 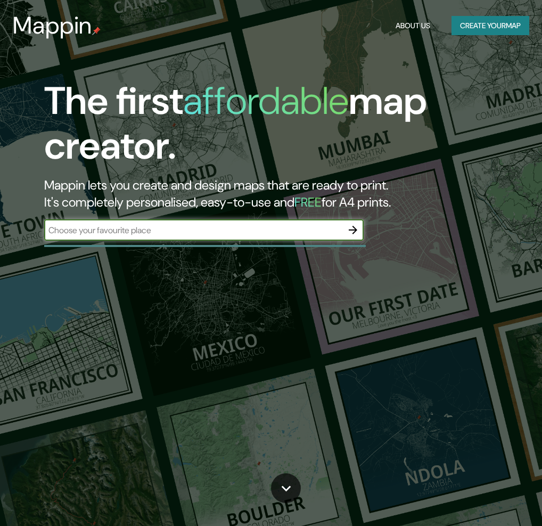 What do you see at coordinates (266, 101) in the screenshot?
I see `h1: affordable` at bounding box center [266, 101].